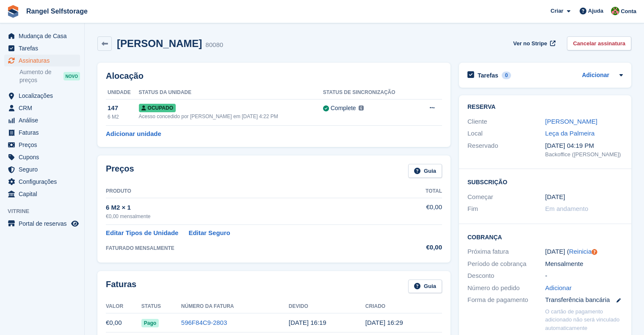 This screenshot has height=335, width=644. What do you see at coordinates (254, 248) in the screenshot?
I see `div: FATURADO MENSALMENTE` at bounding box center [254, 248].